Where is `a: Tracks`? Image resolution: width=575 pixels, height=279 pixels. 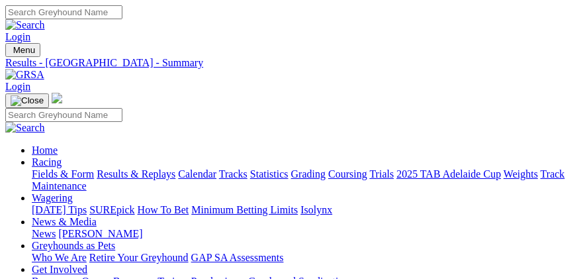
a: Tracks is located at coordinates (233, 173).